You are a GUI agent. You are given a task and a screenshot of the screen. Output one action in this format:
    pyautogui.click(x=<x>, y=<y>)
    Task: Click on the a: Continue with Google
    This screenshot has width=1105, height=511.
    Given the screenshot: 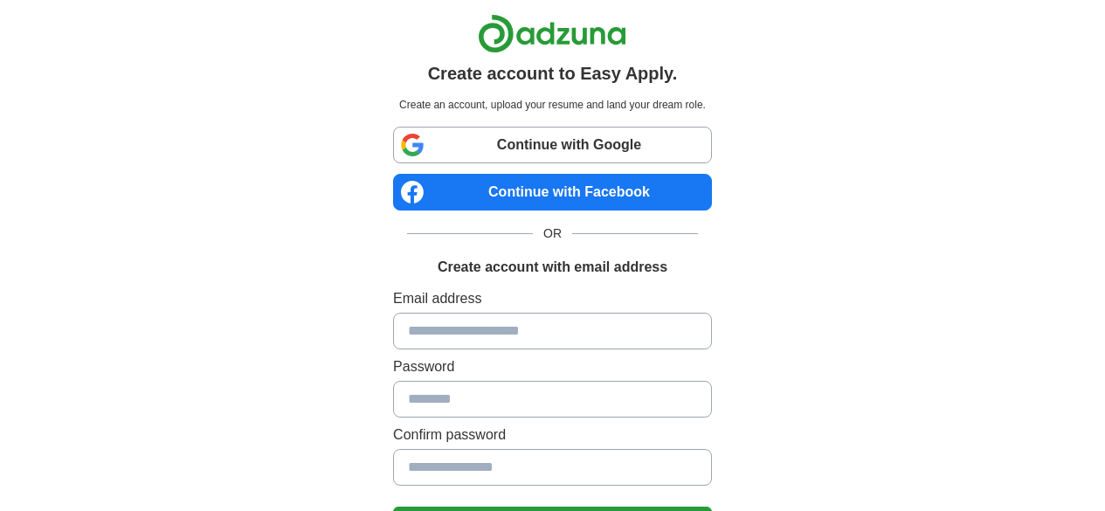 What is the action you would take?
    pyautogui.click(x=552, y=145)
    